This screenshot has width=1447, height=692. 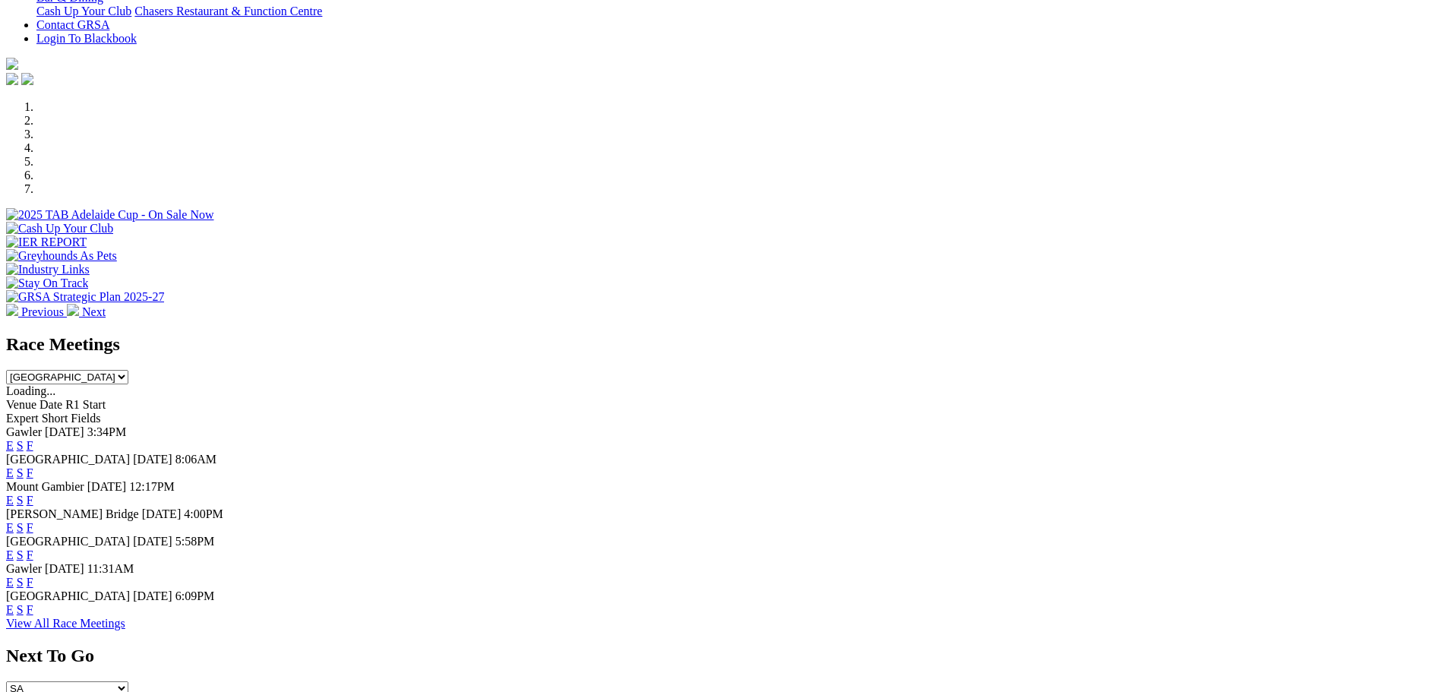 I want to click on img: chevron-left-pager-white.svg, so click(x=12, y=310).